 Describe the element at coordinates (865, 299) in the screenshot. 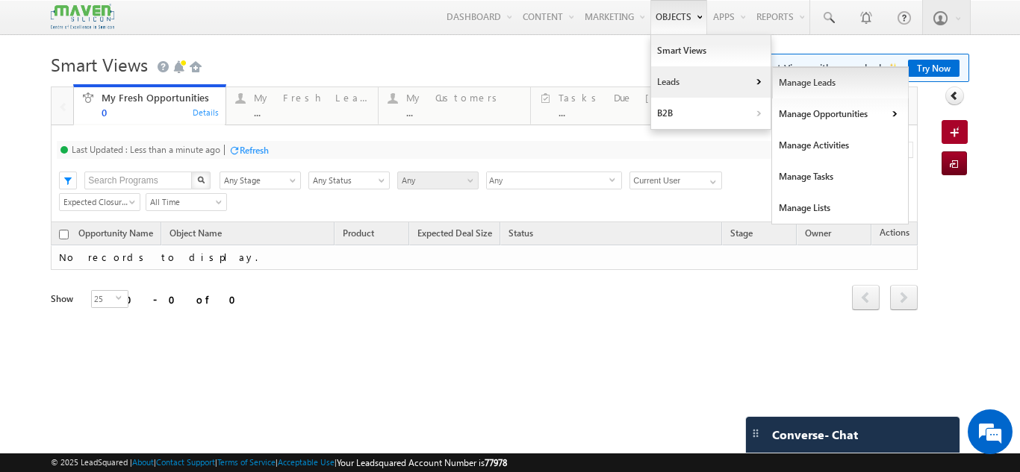

I see `a: prev` at that location.